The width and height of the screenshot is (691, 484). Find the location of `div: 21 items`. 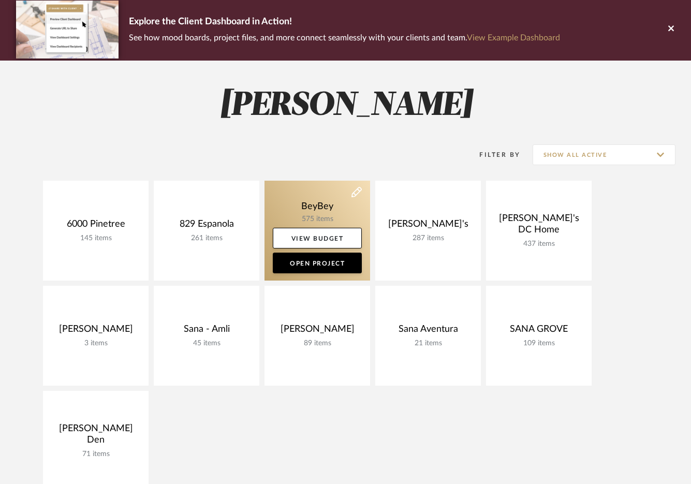

div: 21 items is located at coordinates (428, 343).